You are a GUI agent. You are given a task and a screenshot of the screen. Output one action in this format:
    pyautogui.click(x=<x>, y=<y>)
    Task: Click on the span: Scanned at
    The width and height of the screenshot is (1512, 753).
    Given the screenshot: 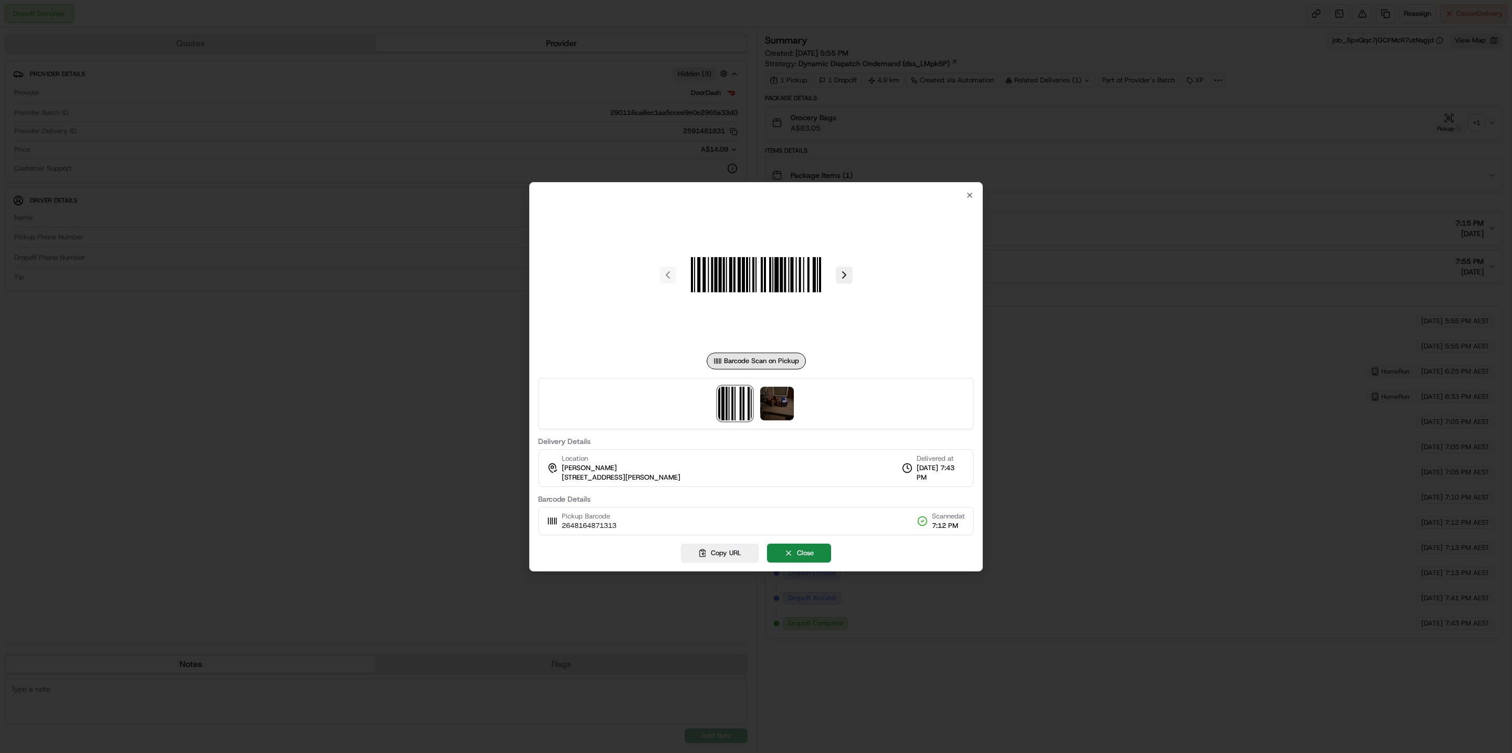 What is the action you would take?
    pyautogui.click(x=948, y=517)
    